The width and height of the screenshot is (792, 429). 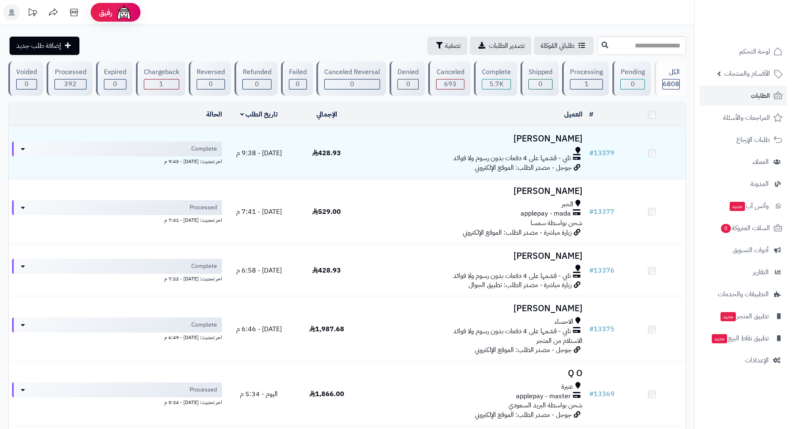 What do you see at coordinates (740, 338) in the screenshot?
I see `span: تطبيق نقاط البيع` at bounding box center [740, 338].